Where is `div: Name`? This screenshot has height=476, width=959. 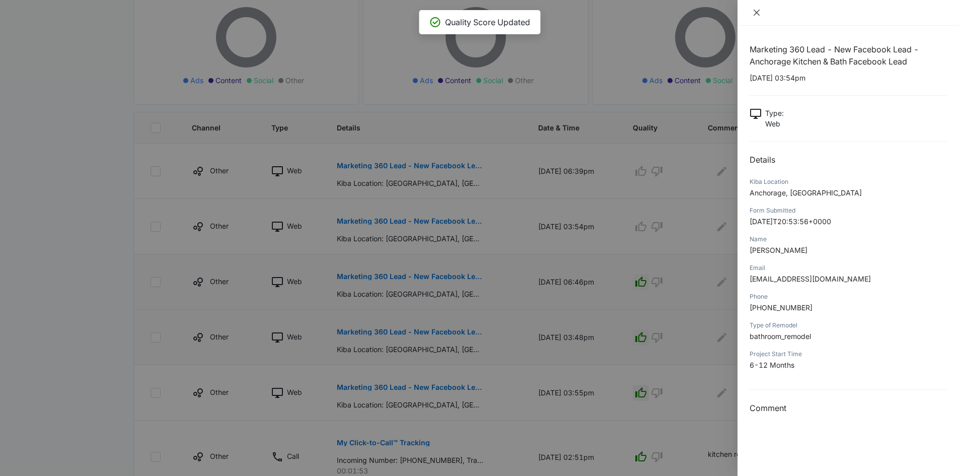
div: Name is located at coordinates (848, 239).